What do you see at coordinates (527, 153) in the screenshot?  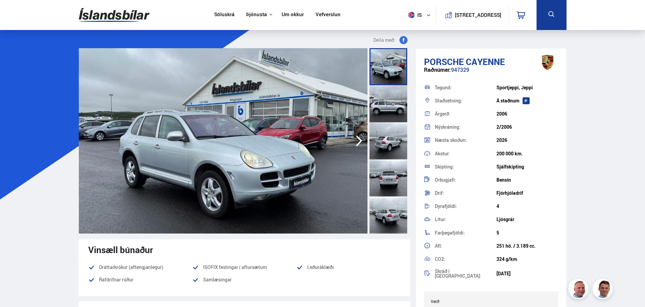 I see `div: 200 000 km.` at bounding box center [527, 153].